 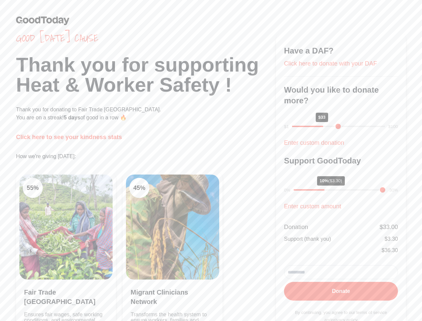 What do you see at coordinates (341, 51) in the screenshot?
I see `h3: Have a DAF?` at bounding box center [341, 51].